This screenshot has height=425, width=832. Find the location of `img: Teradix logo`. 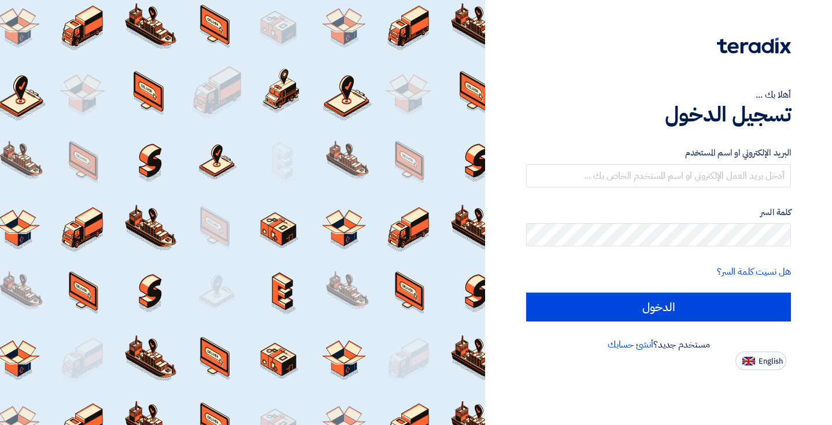

img: Teradix logo is located at coordinates (754, 46).